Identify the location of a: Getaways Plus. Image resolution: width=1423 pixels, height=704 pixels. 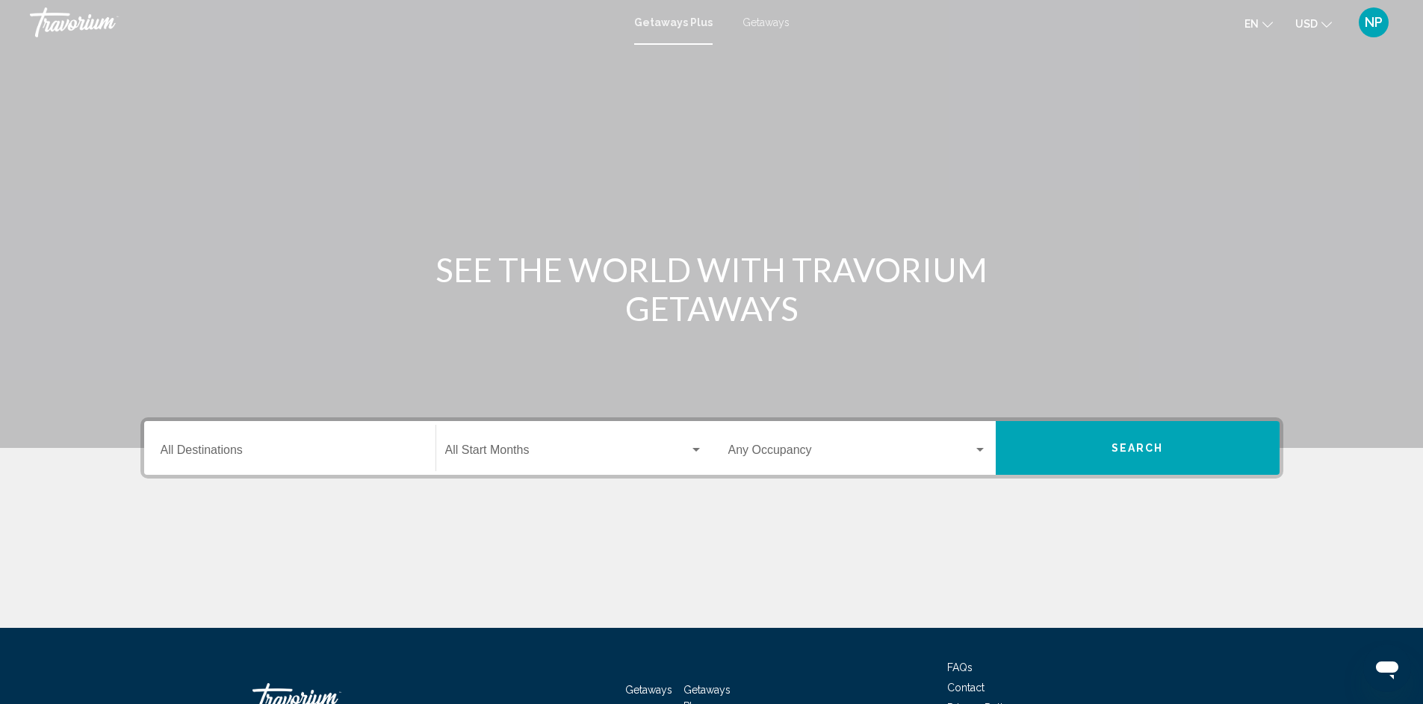
(673, 22).